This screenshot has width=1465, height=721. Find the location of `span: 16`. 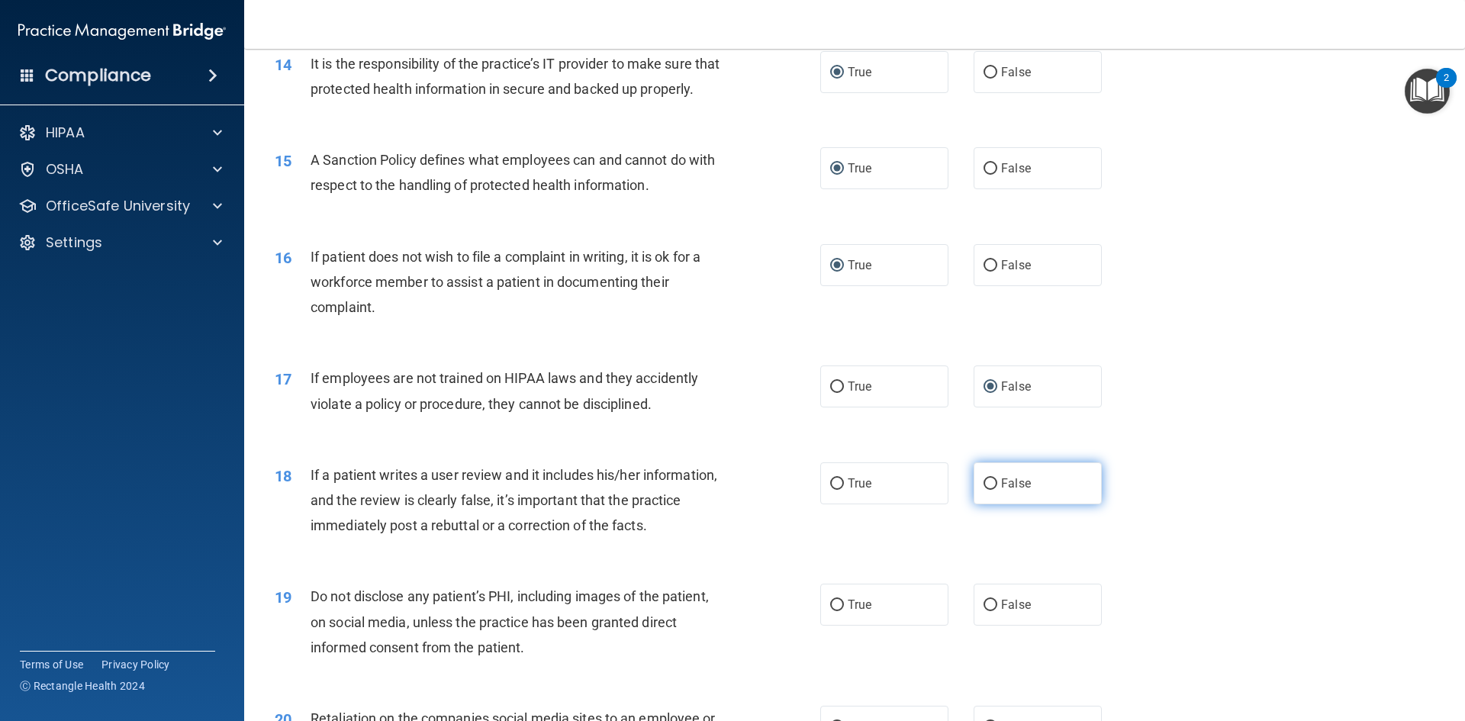

span: 16 is located at coordinates (283, 258).